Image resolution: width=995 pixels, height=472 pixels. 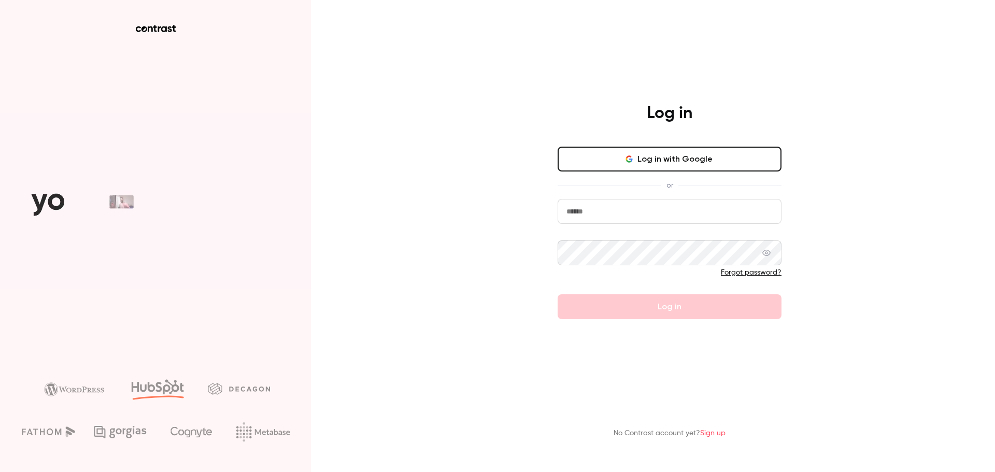 I want to click on a: Forgot password?, so click(x=751, y=273).